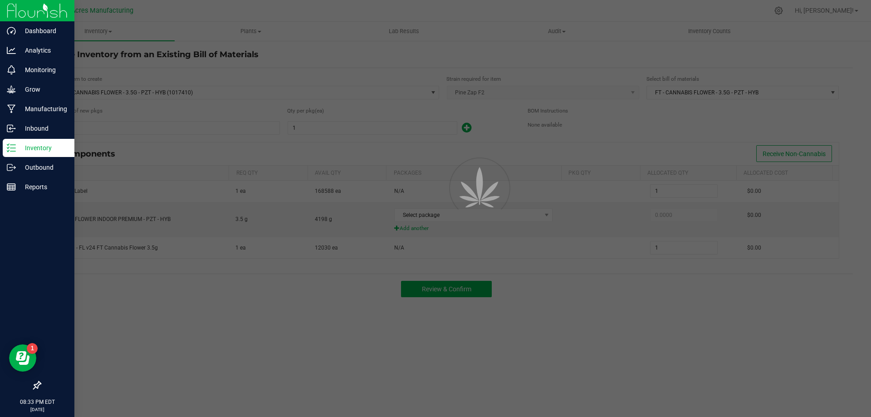  Describe the element at coordinates (11, 167) in the screenshot. I see `inline-svg: Outbound` at that location.